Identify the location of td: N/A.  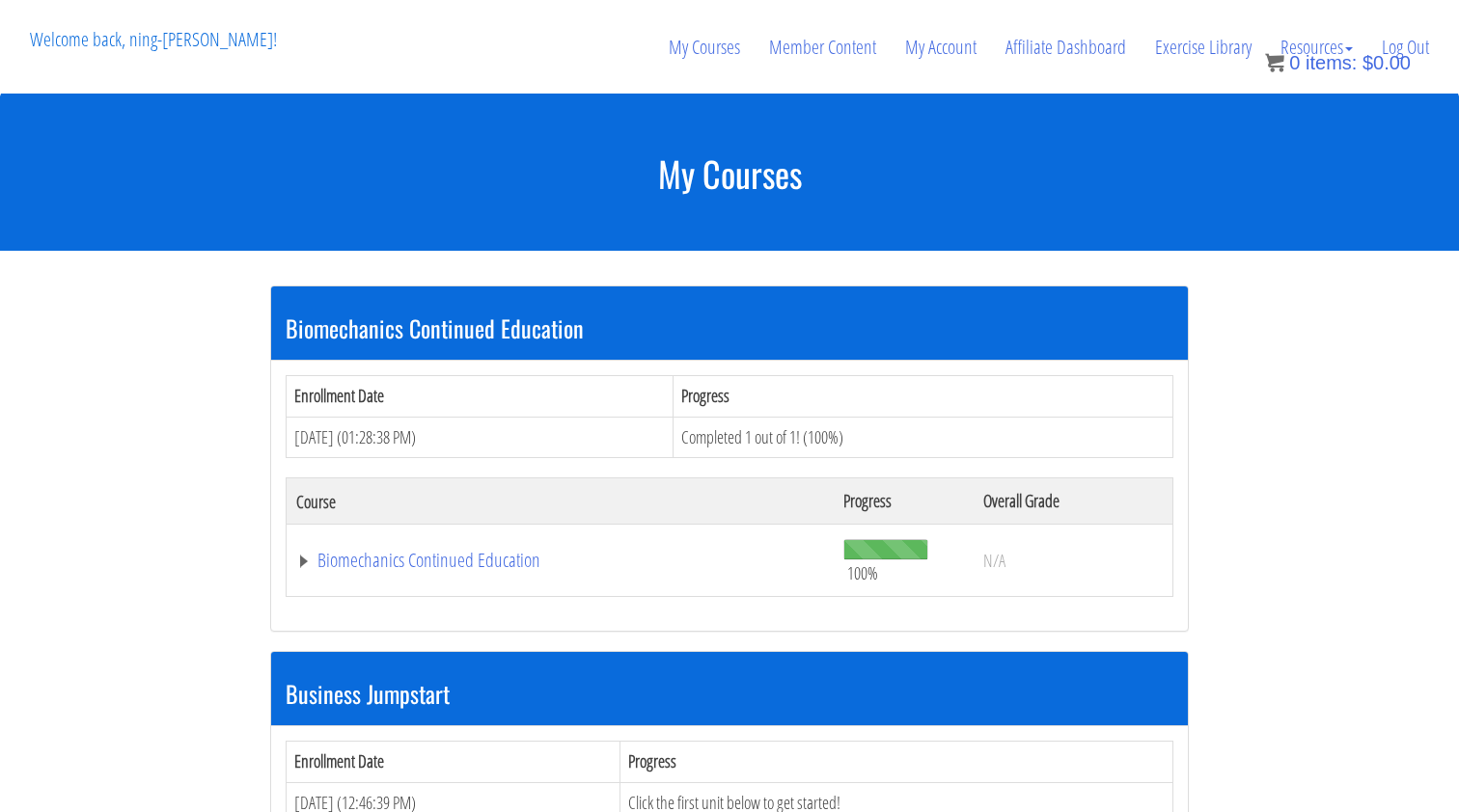
(1074, 560).